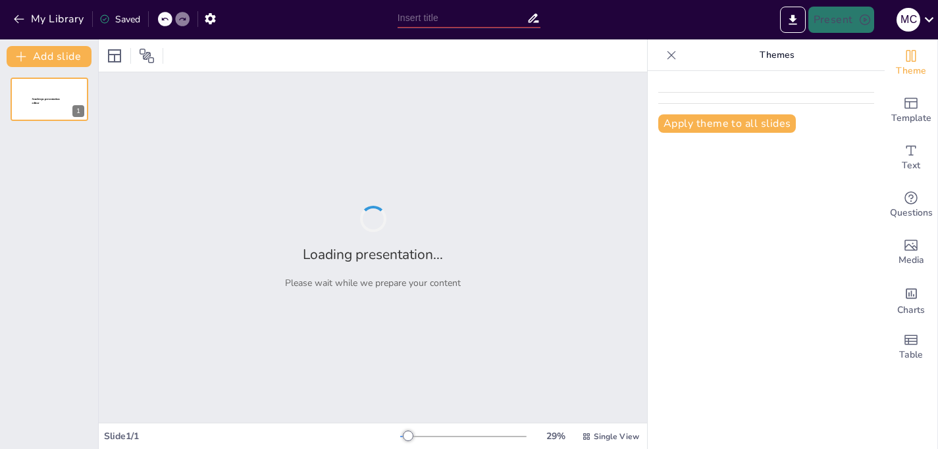  Describe the element at coordinates (911, 63) in the screenshot. I see `div: Change the overall theme` at that location.